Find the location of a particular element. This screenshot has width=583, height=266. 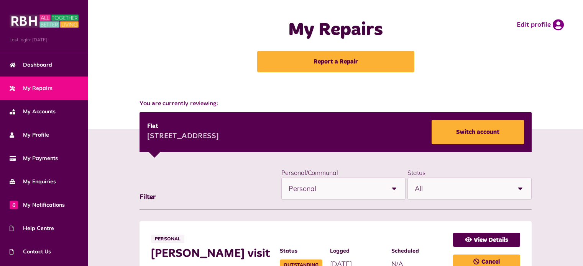

span: Contact Us is located at coordinates (30, 252).